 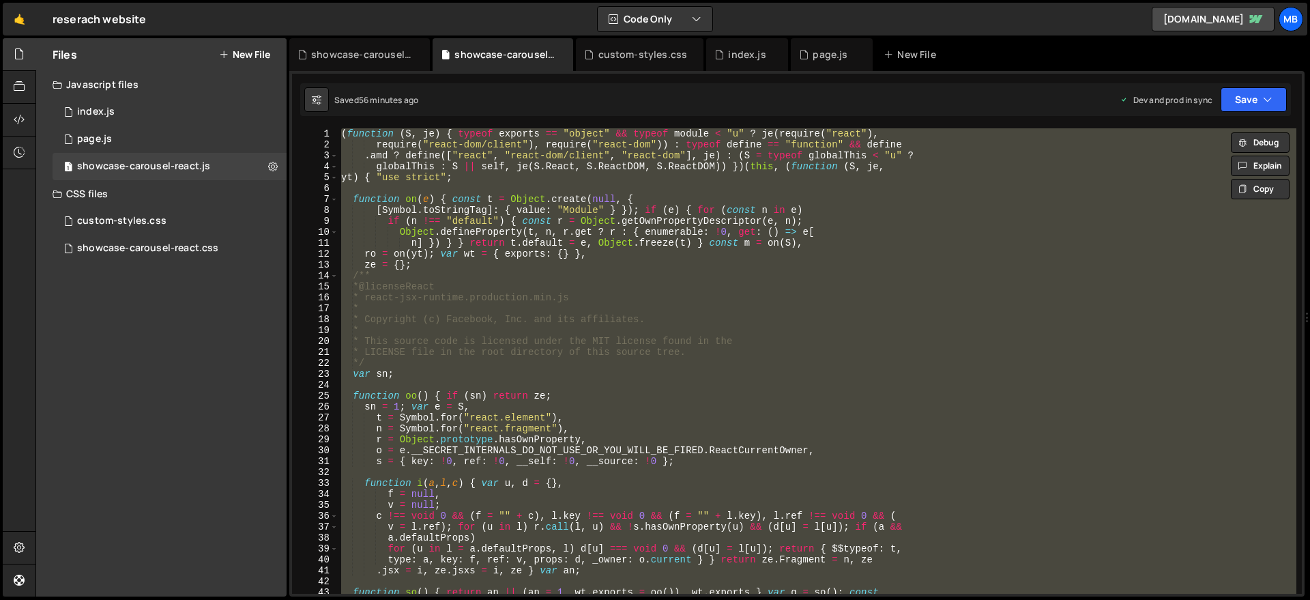 What do you see at coordinates (244, 55) in the screenshot?
I see `button: New File` at bounding box center [244, 55].